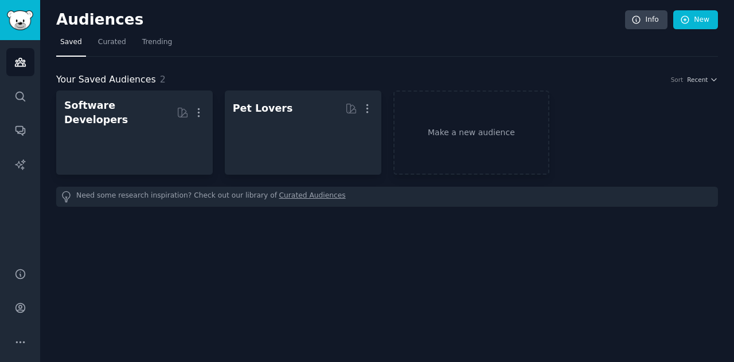 This screenshot has width=734, height=362. What do you see at coordinates (695, 20) in the screenshot?
I see `a: New` at bounding box center [695, 20].